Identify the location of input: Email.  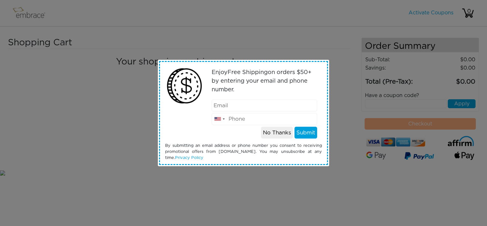
(265, 105).